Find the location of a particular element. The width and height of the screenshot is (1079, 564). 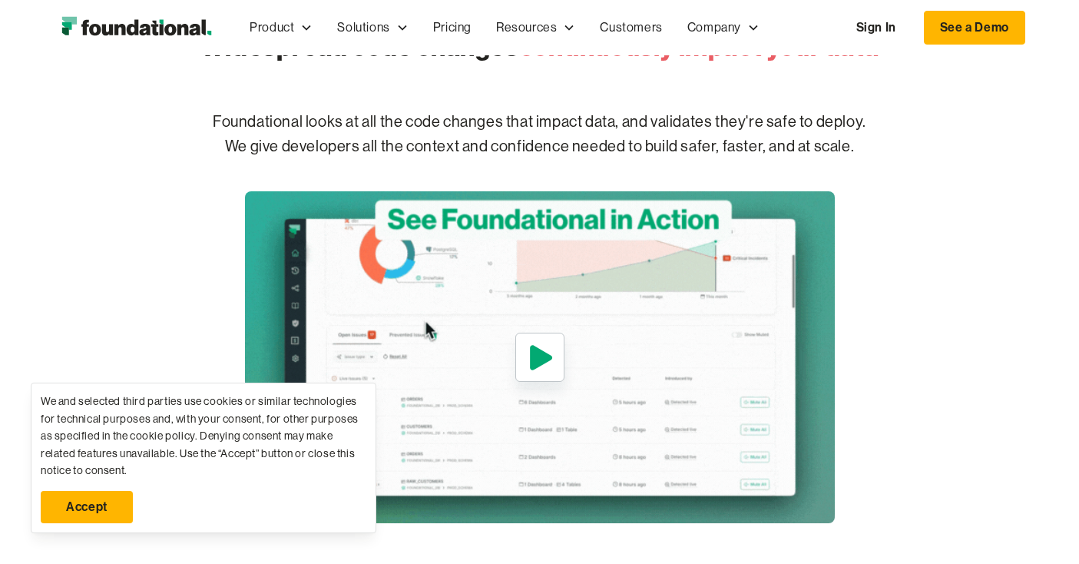

div: Chat Widget is located at coordinates (1041, 527).